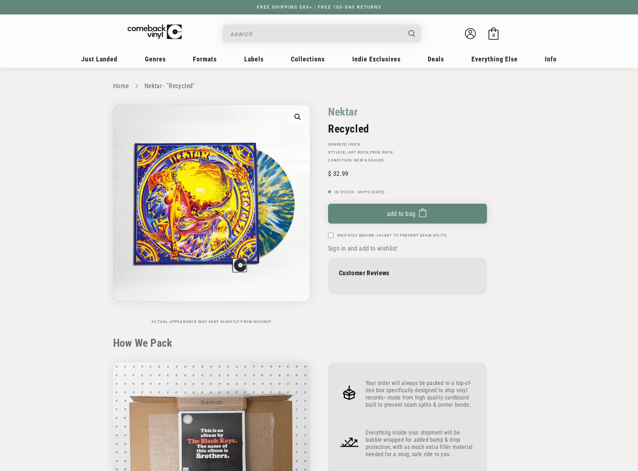 This screenshot has width=638, height=471. What do you see at coordinates (408, 129) in the screenshot?
I see `h2: Recycled` at bounding box center [408, 129].